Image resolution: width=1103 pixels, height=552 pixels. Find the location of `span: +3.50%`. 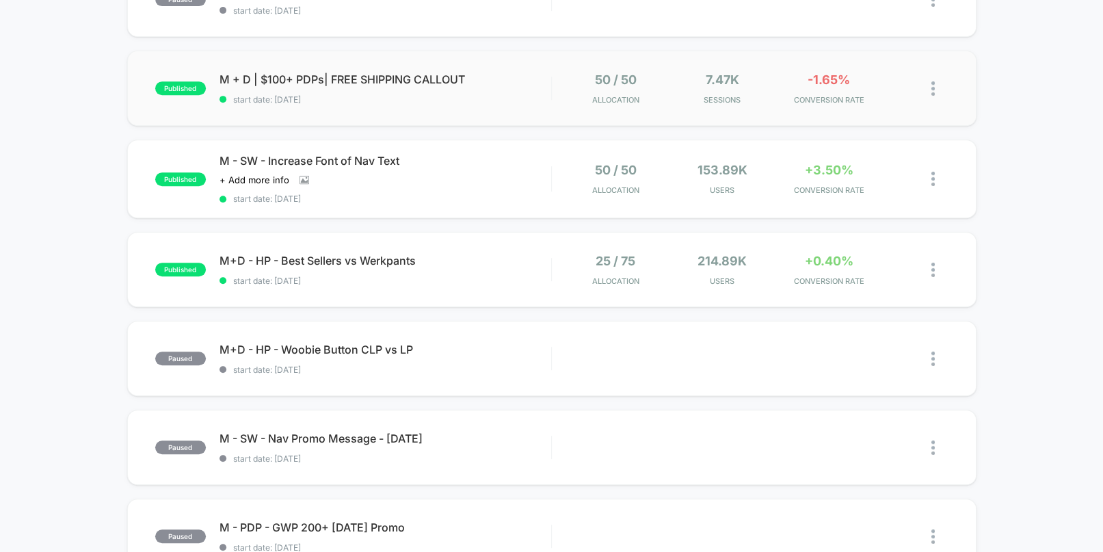

span: +3.50% is located at coordinates (829, 170).